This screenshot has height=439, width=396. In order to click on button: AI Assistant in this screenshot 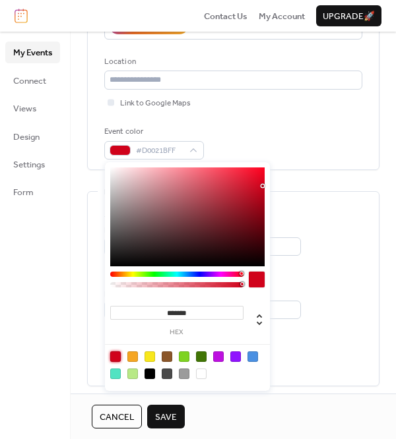, I will do `click(148, 26)`.